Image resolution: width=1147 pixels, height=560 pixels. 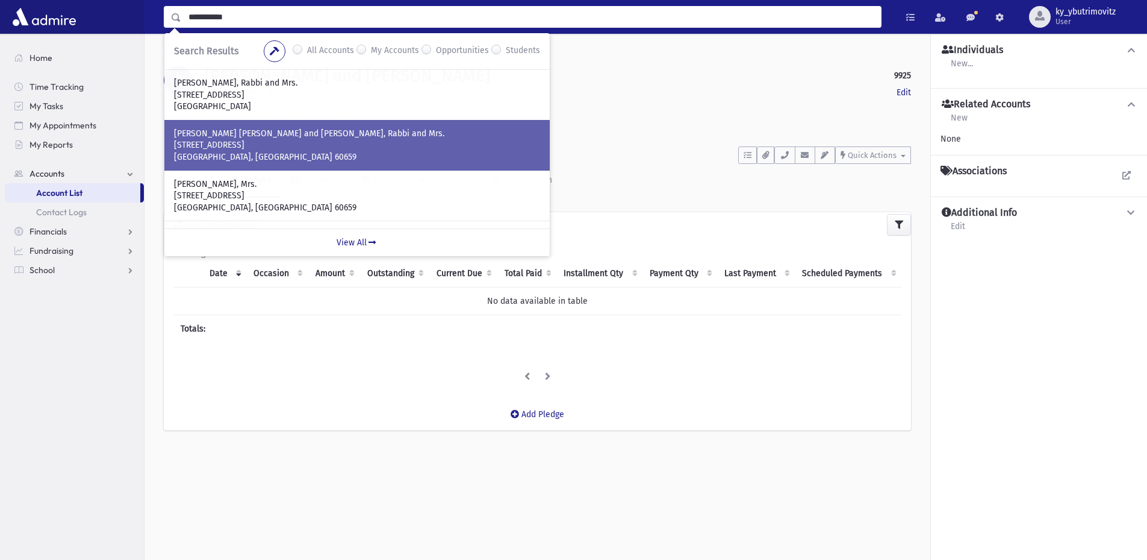 I want to click on button: Additional Info, so click(x=1039, y=213).